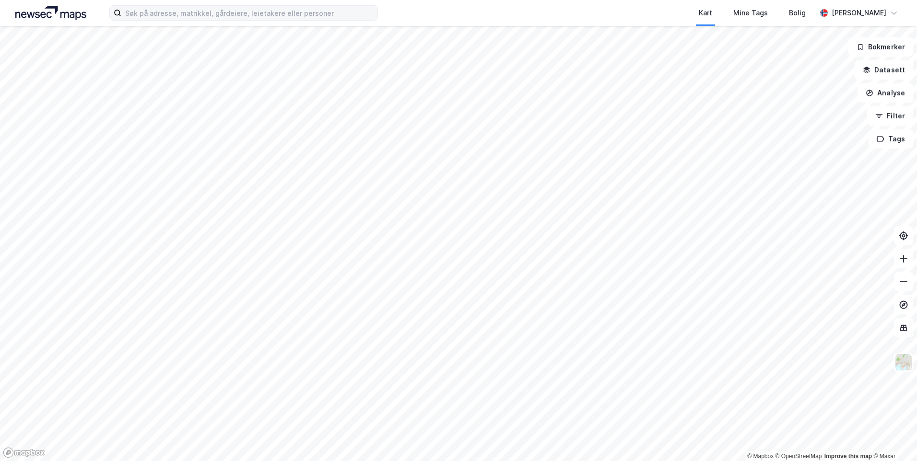 This screenshot has width=917, height=461. I want to click on input: Søk på adresse, matrikkel, gårdeiere, leietakere eller personer, so click(249, 13).